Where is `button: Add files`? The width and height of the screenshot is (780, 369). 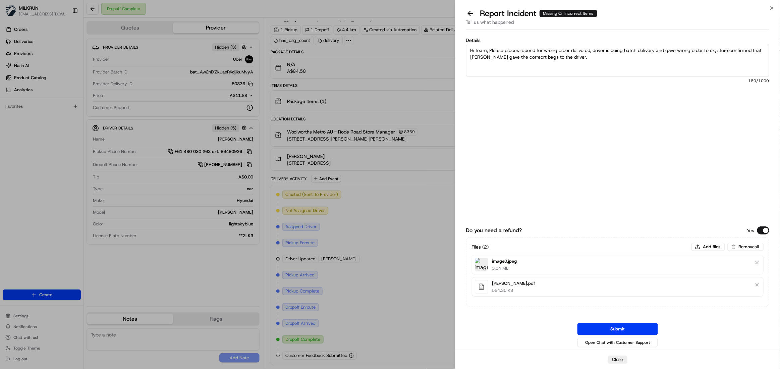 button: Add files is located at coordinates (708, 247).